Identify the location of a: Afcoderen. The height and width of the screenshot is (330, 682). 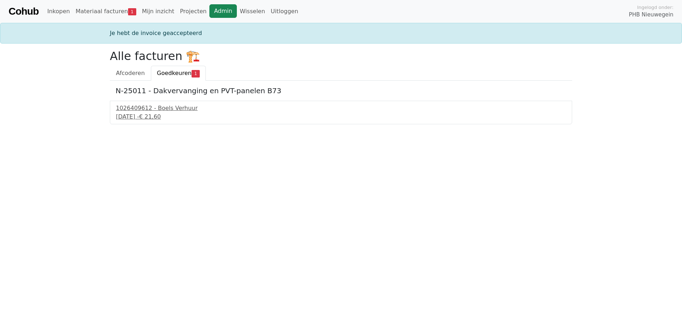
(130, 73).